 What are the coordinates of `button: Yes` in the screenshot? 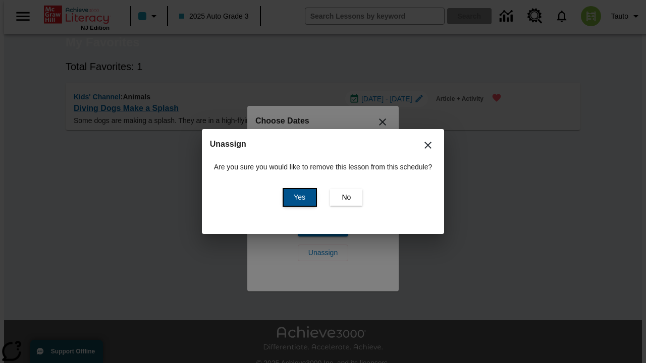 It's located at (300, 197).